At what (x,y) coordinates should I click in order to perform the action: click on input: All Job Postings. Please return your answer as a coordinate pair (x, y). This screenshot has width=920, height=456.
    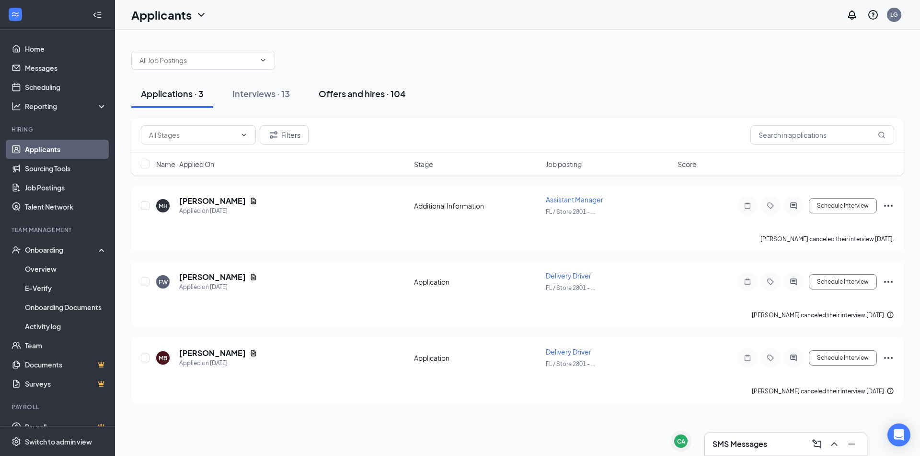
    Looking at the image, I should click on (197, 60).